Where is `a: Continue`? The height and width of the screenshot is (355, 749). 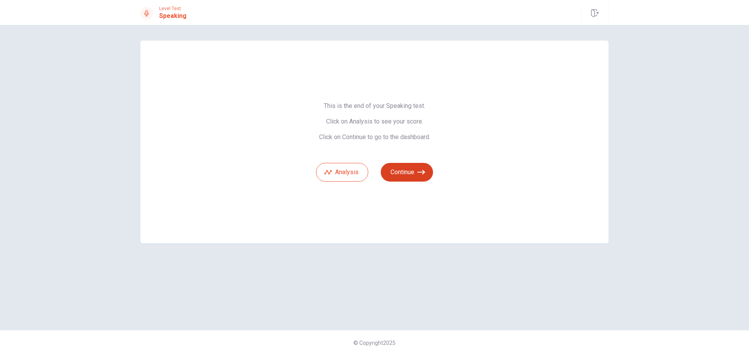
a: Continue is located at coordinates (407, 172).